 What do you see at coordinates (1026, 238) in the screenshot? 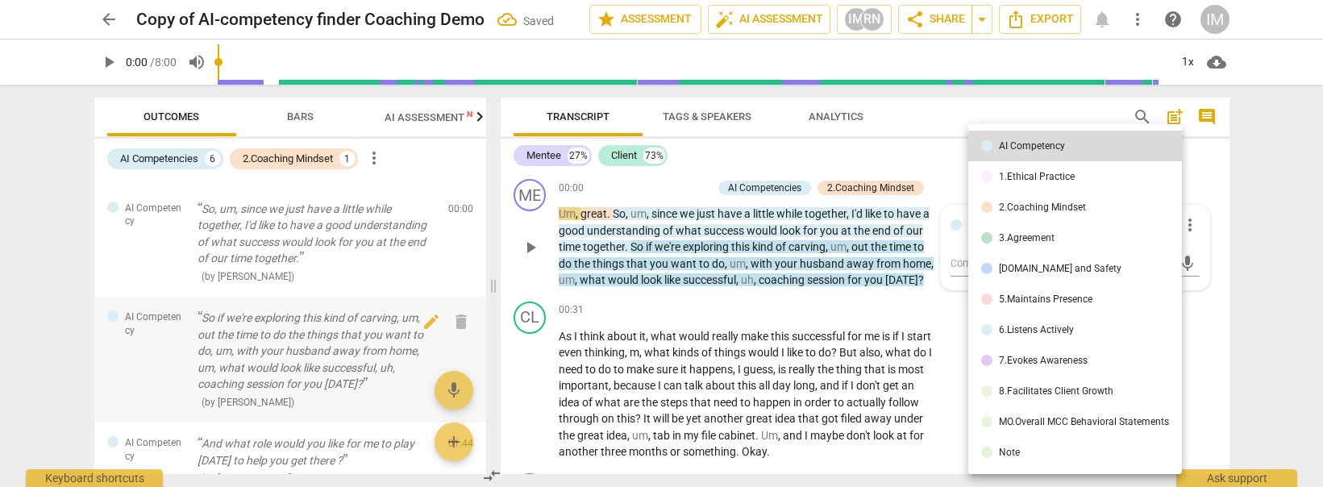
I see `div: 3.Agreement` at bounding box center [1026, 238].